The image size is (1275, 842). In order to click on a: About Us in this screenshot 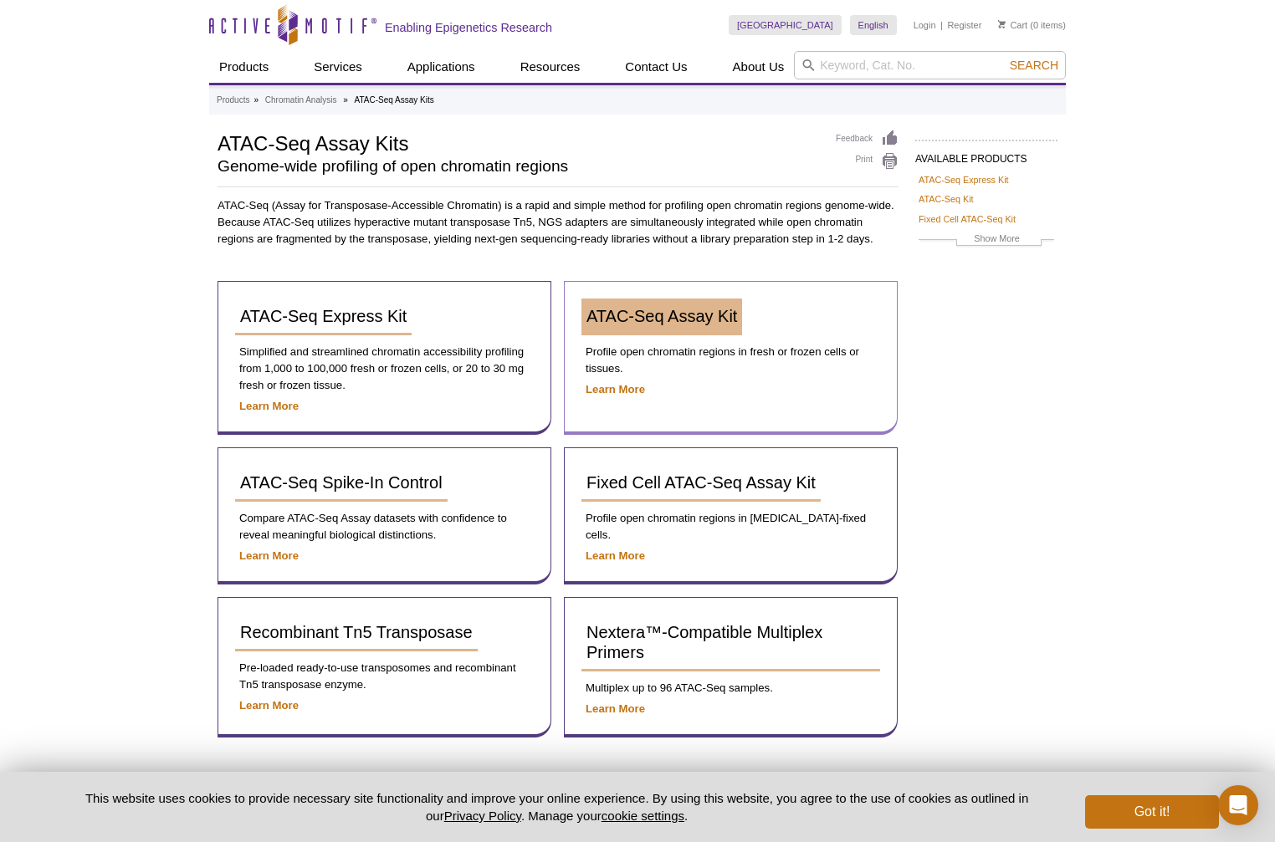, I will do `click(759, 67)`.